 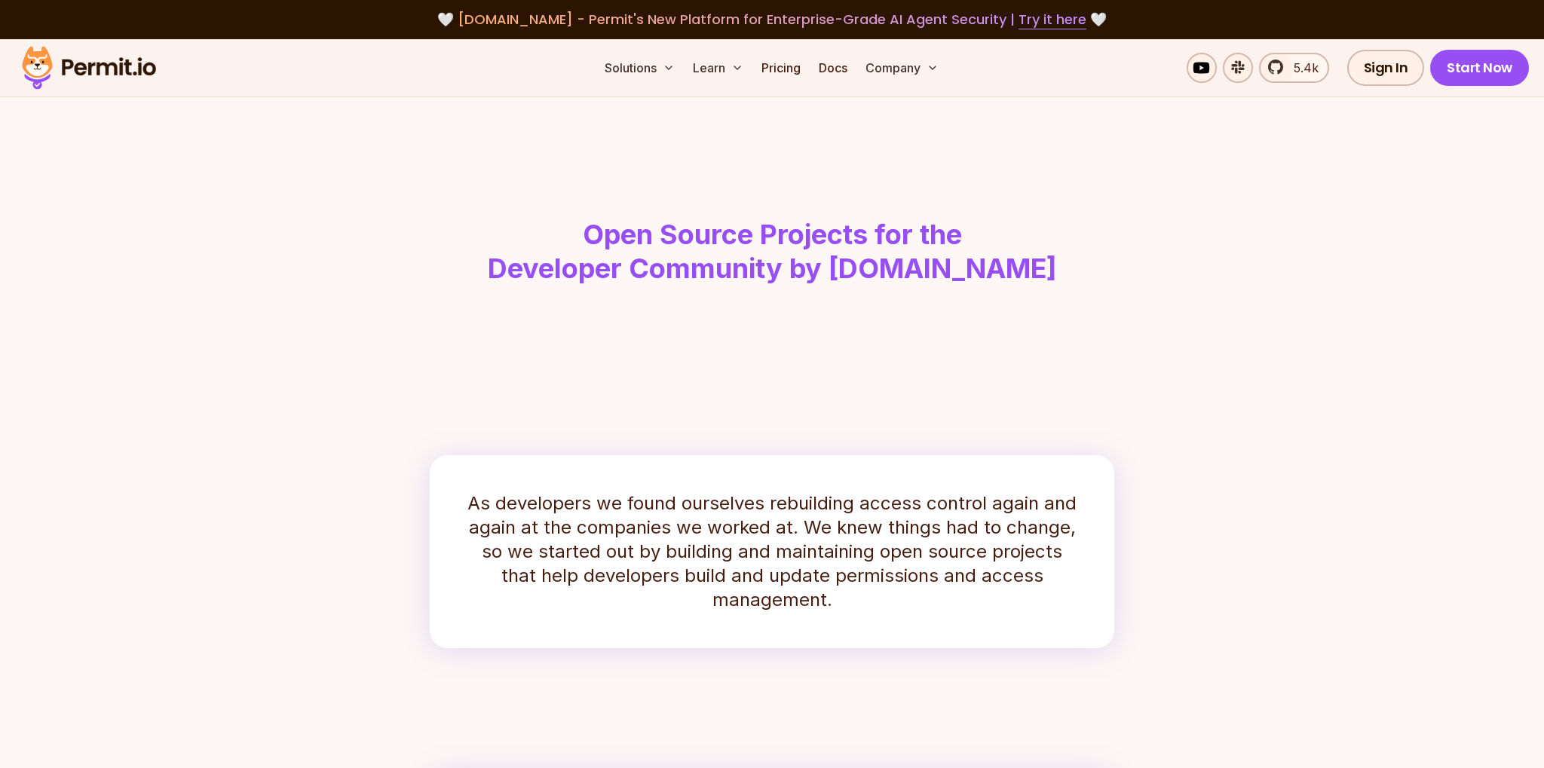 What do you see at coordinates (1479, 68) in the screenshot?
I see `a: Start Now` at bounding box center [1479, 68].